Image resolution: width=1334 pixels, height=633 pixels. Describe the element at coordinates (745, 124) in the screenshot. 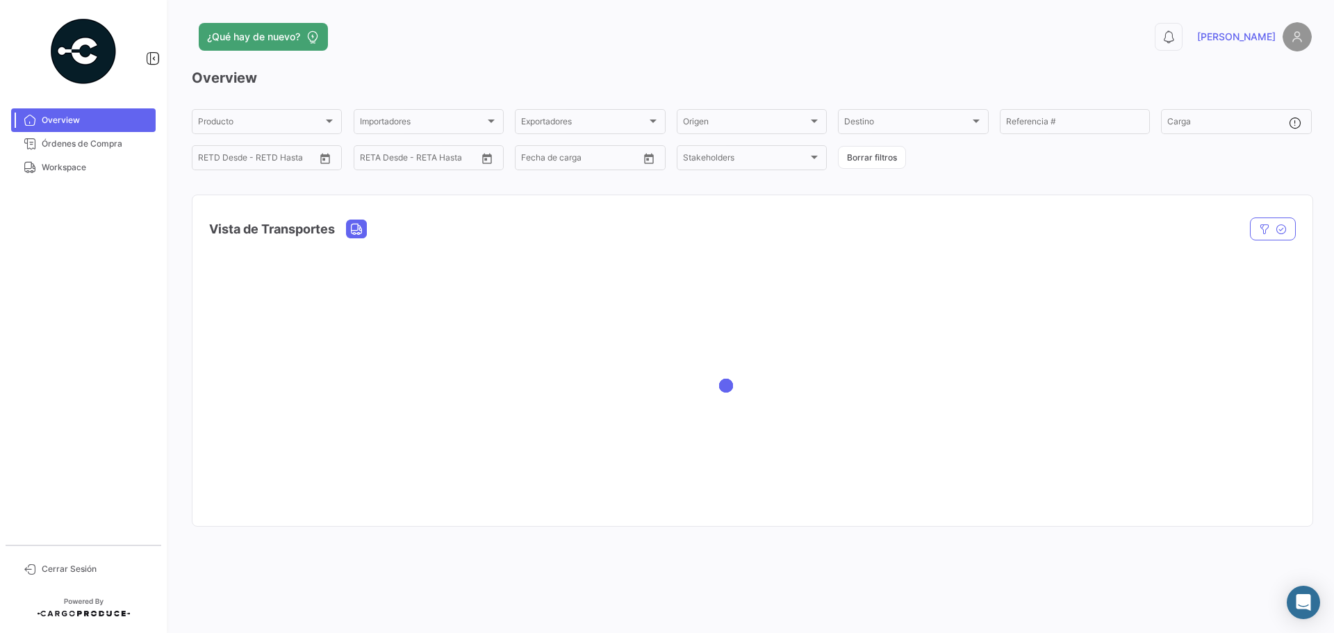

I see `span: Origen` at that location.